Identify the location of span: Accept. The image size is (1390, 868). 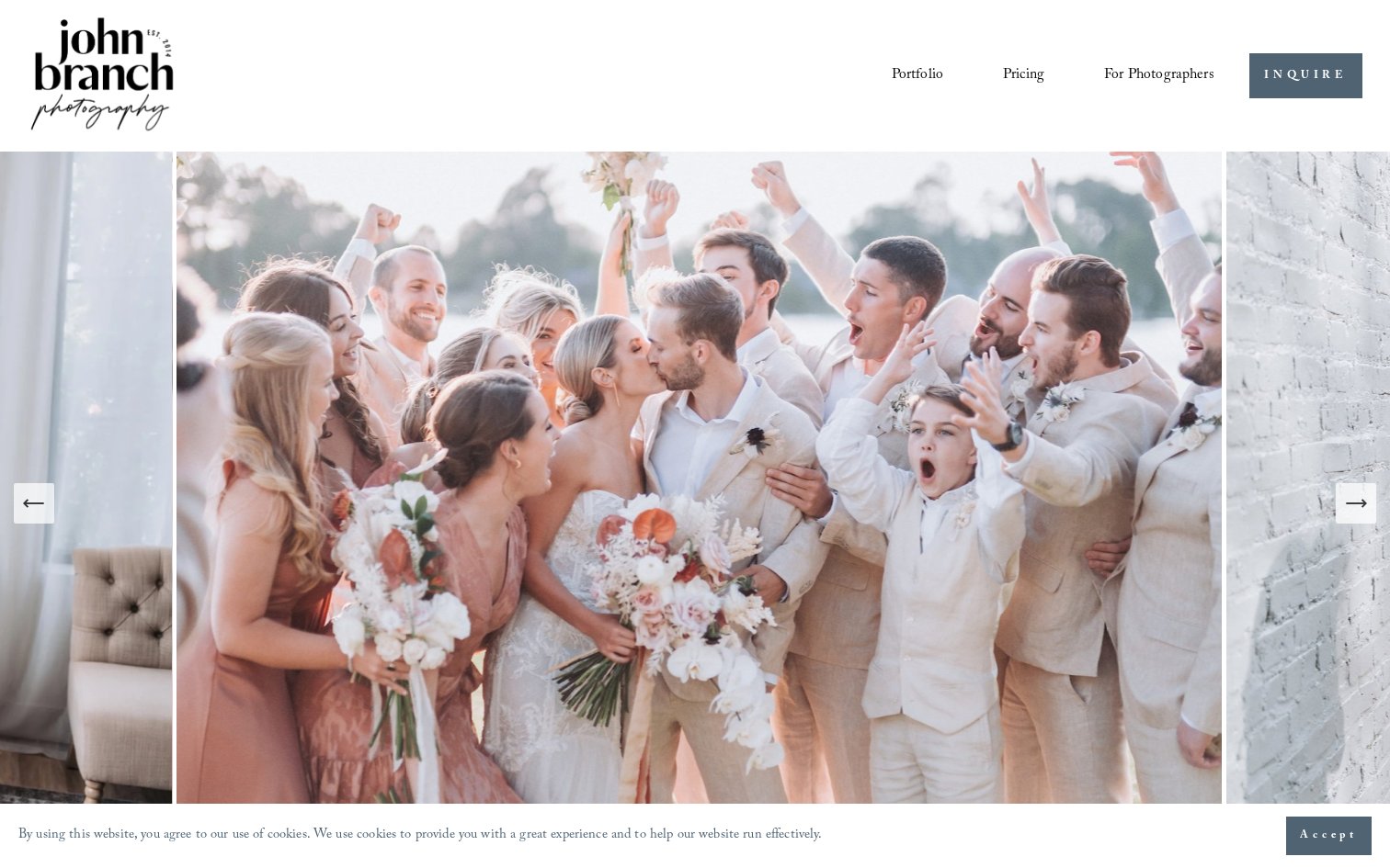
(1328, 837).